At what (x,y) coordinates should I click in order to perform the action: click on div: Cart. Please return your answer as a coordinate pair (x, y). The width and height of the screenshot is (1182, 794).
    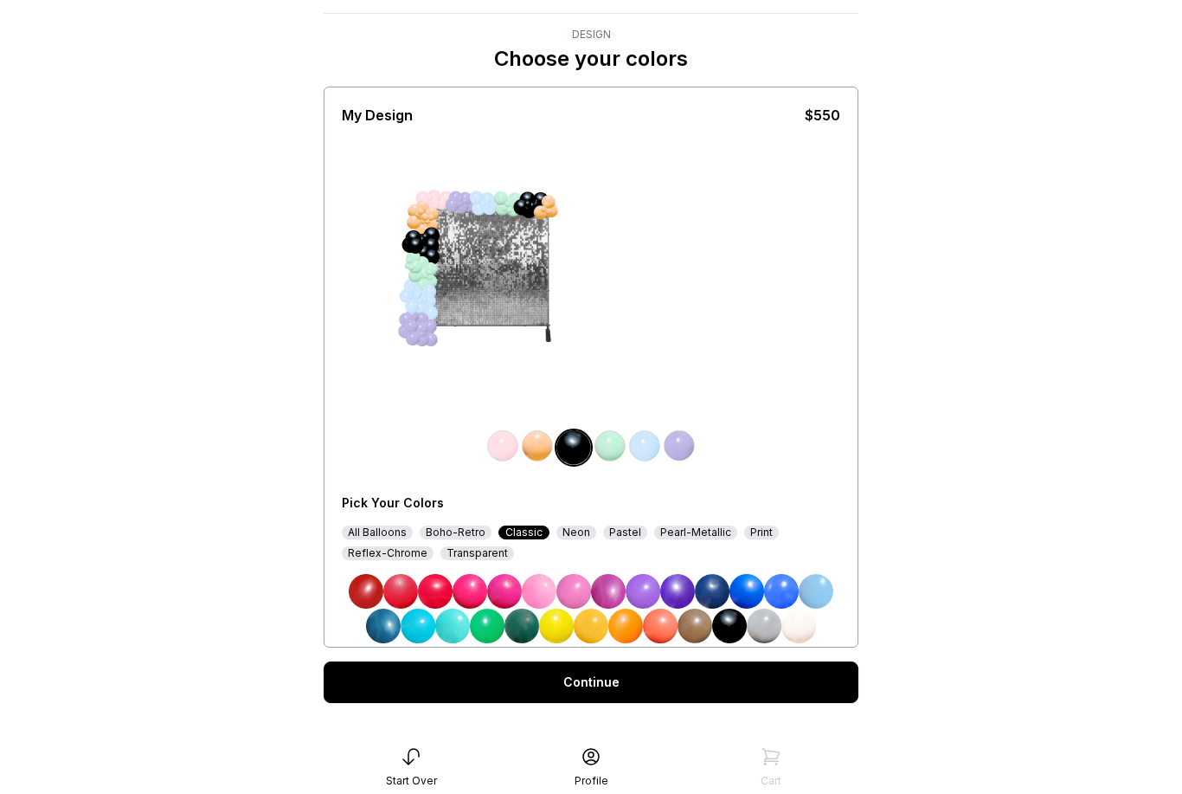
    Looking at the image, I should click on (771, 781).